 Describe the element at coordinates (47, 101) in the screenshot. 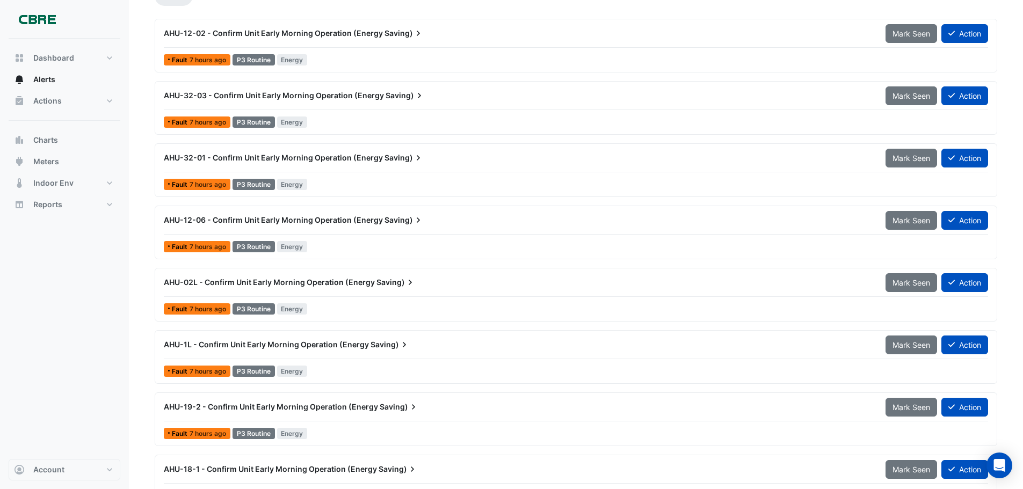

I see `span: Actions` at that location.